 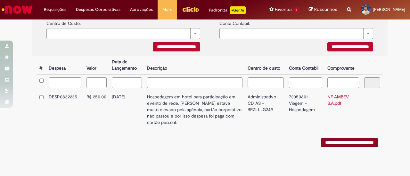 What do you see at coordinates (126, 65) in the screenshot?
I see `th: Data de Lançamento` at bounding box center [126, 65].